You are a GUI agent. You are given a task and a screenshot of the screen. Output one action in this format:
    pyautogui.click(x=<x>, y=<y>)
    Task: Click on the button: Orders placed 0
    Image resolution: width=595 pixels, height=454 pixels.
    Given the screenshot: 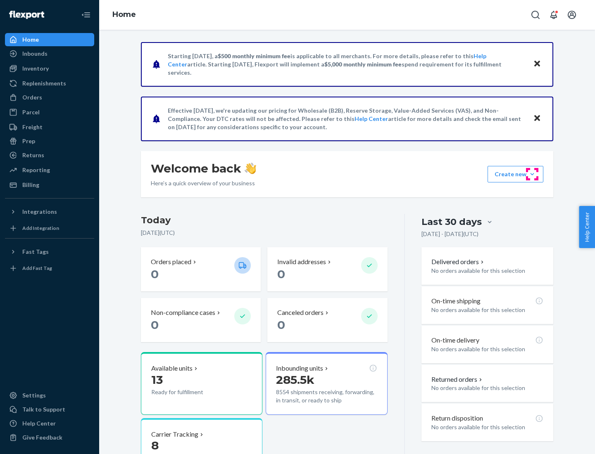 What is the action you would take?
    pyautogui.click(x=201, y=269)
    